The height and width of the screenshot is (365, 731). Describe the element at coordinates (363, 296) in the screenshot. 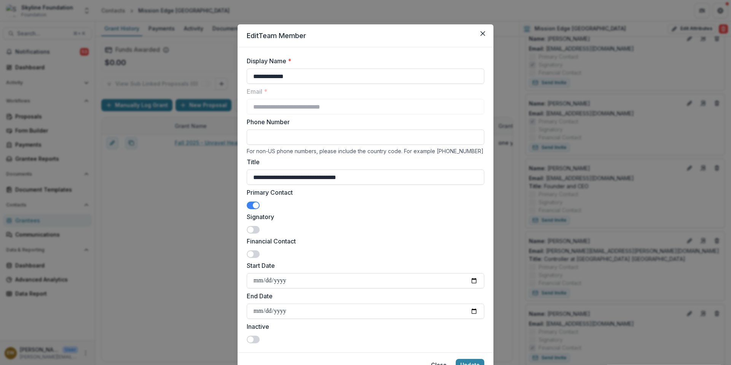

I see `label: End Date` at that location.